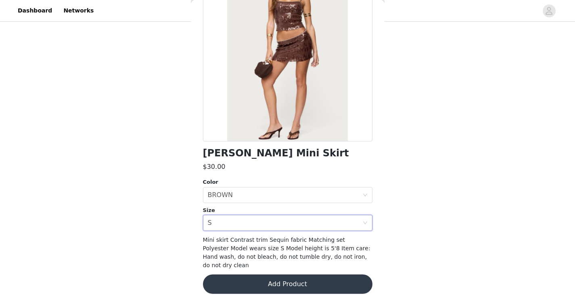  Describe the element at coordinates (210, 223) in the screenshot. I see `div: S` at that location.